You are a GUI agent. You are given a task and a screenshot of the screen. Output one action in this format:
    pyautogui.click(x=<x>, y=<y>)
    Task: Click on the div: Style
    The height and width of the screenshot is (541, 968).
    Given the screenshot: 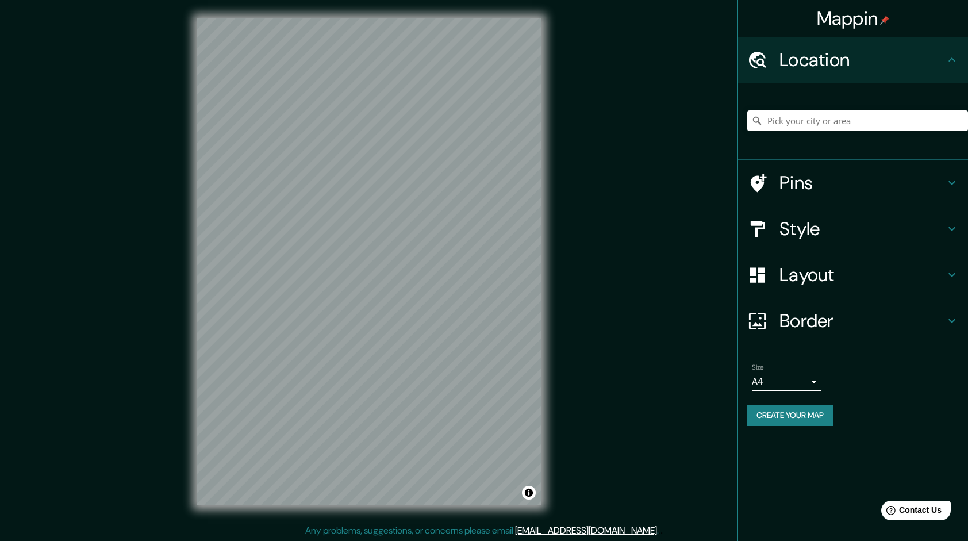 What is the action you would take?
    pyautogui.click(x=853, y=229)
    